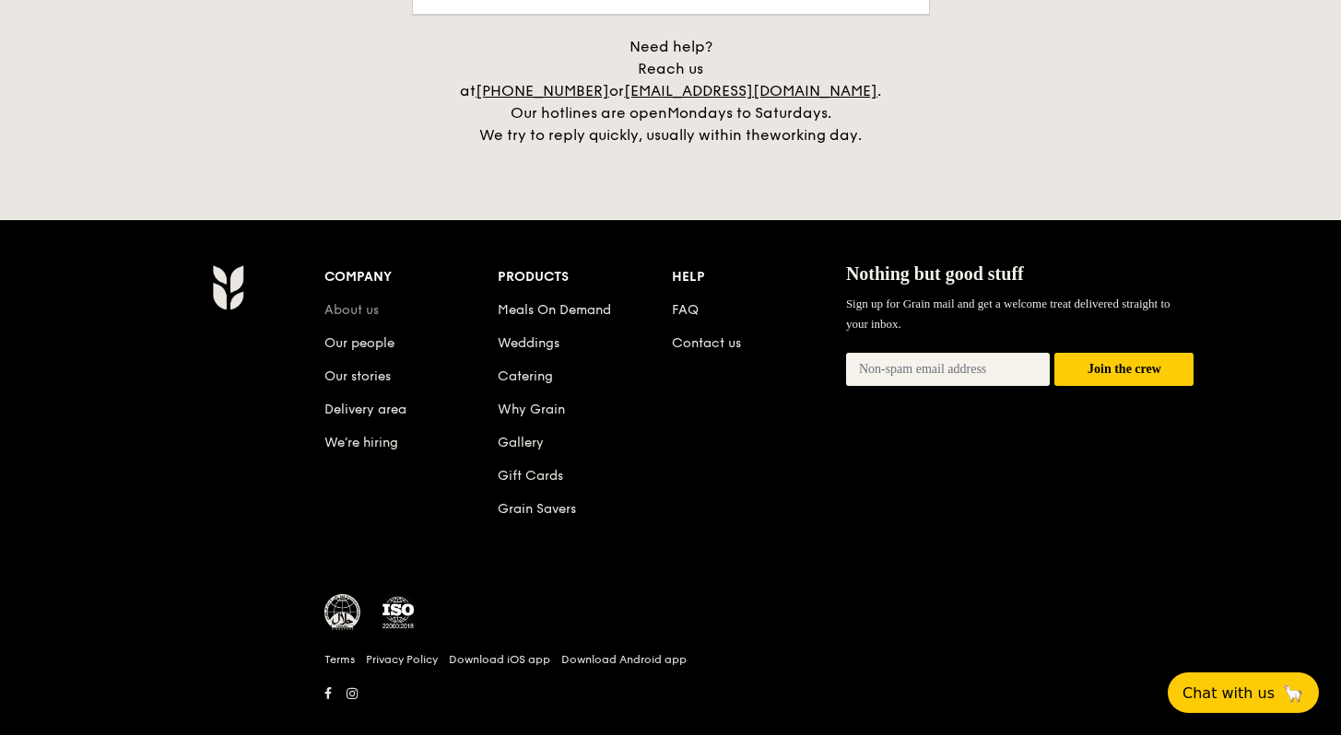 The width and height of the screenshot is (1341, 735). Describe the element at coordinates (749, 112) in the screenshot. I see `span: Mondays to Saturdays.` at that location.